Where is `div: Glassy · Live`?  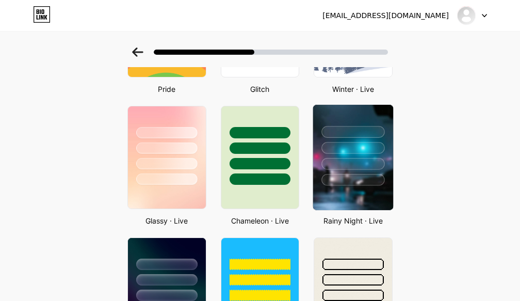
div: Glassy · Live is located at coordinates (167, 220).